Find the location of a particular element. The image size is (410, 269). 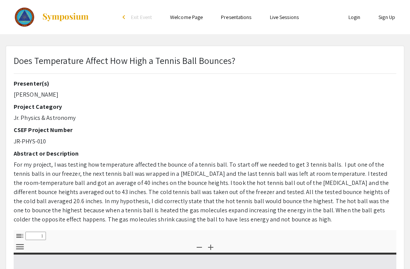

img: The 2023 Colorado Science & Engineering Fair is located at coordinates (24, 17).